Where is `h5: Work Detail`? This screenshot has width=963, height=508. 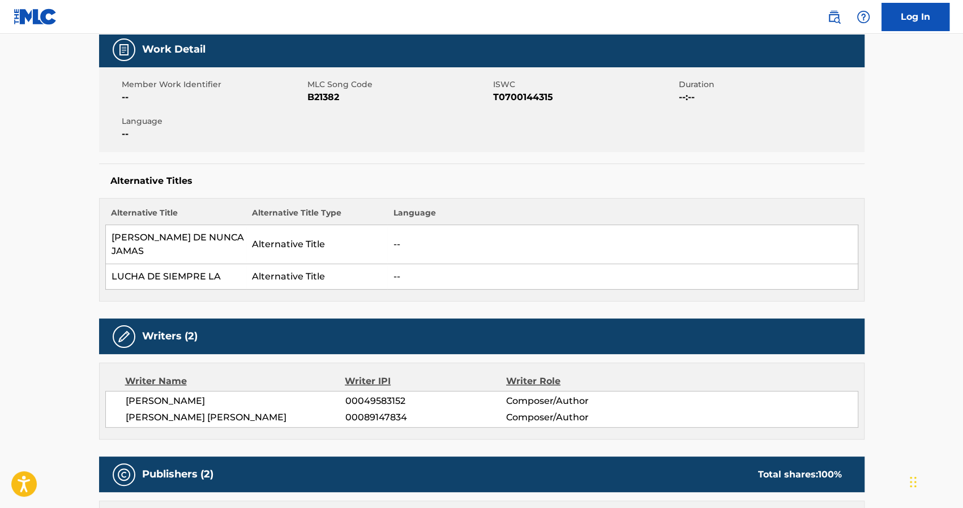
h5: Work Detail is located at coordinates (174, 49).